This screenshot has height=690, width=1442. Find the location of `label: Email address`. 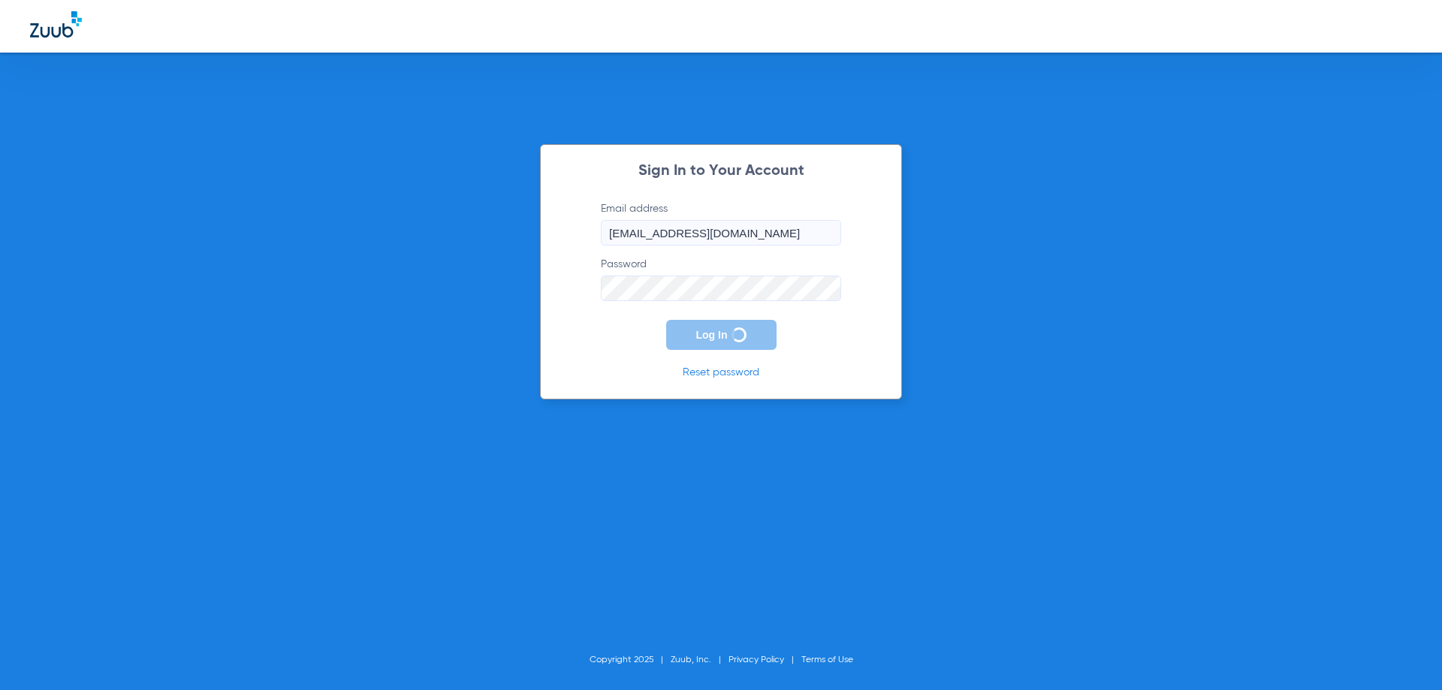

label: Email address is located at coordinates (721, 223).